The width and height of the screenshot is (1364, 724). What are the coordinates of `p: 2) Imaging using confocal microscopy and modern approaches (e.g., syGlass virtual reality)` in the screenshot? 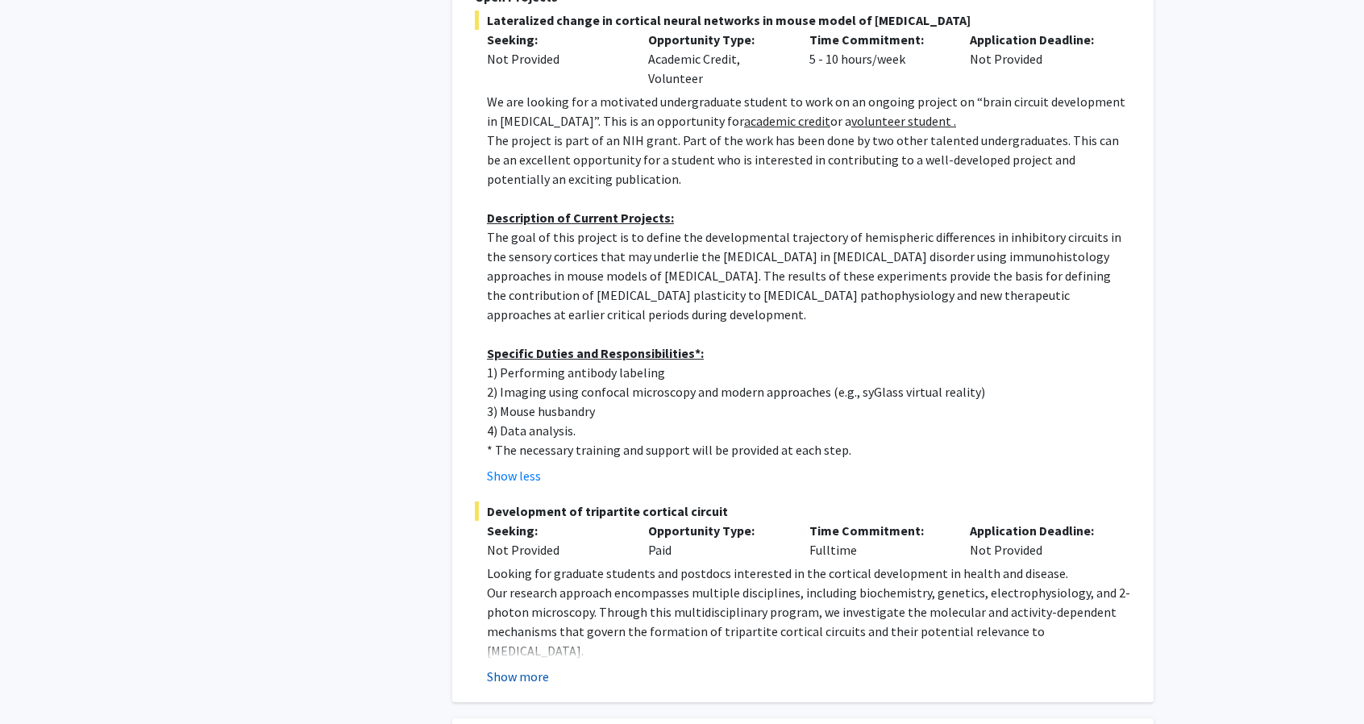 It's located at (808, 392).